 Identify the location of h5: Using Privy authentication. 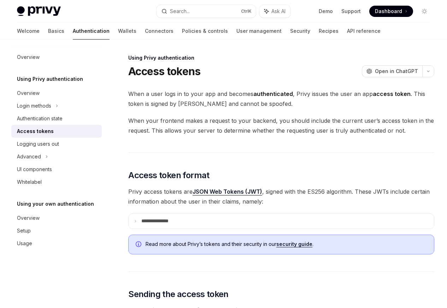
(50, 79).